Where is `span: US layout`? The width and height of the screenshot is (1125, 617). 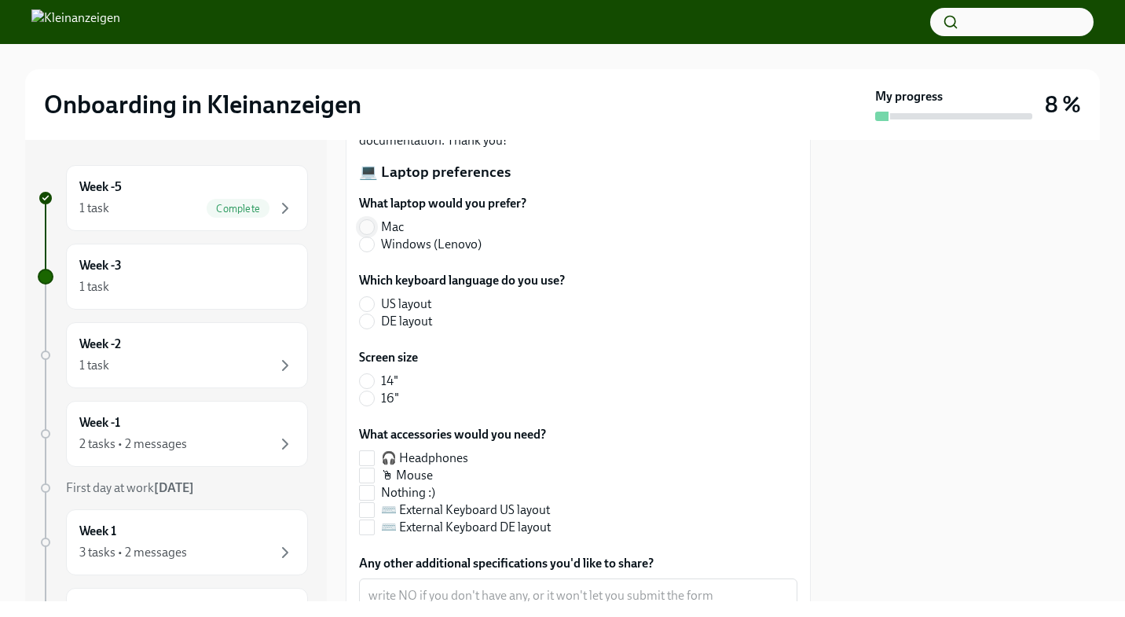 span: US layout is located at coordinates (406, 304).